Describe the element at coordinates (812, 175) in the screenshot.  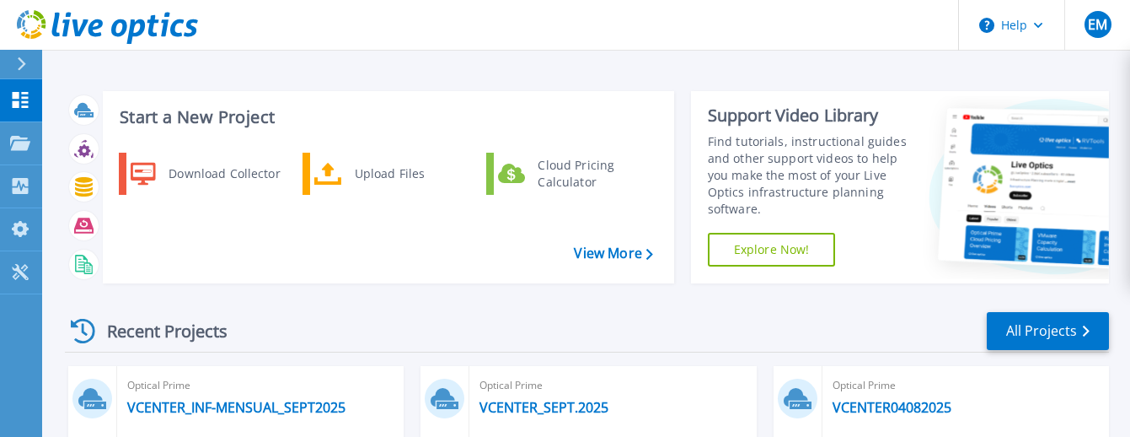
I see `div: Find tutorials, instructional guides and other support videos to help you make the most of your L...` at that location.